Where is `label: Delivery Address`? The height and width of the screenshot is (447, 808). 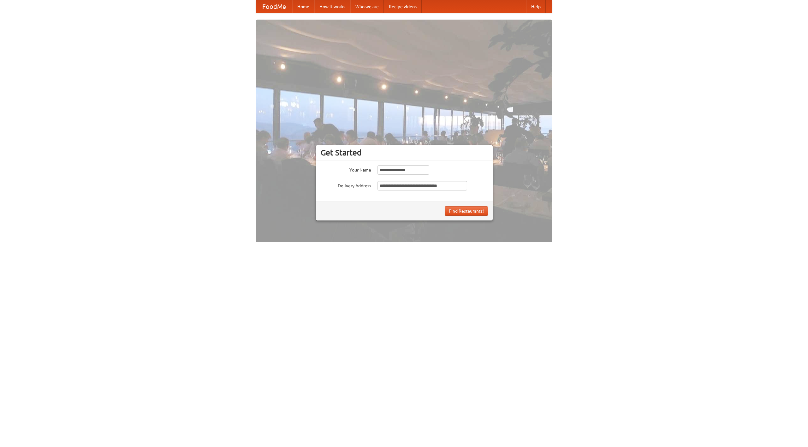
label: Delivery Address is located at coordinates (346, 185).